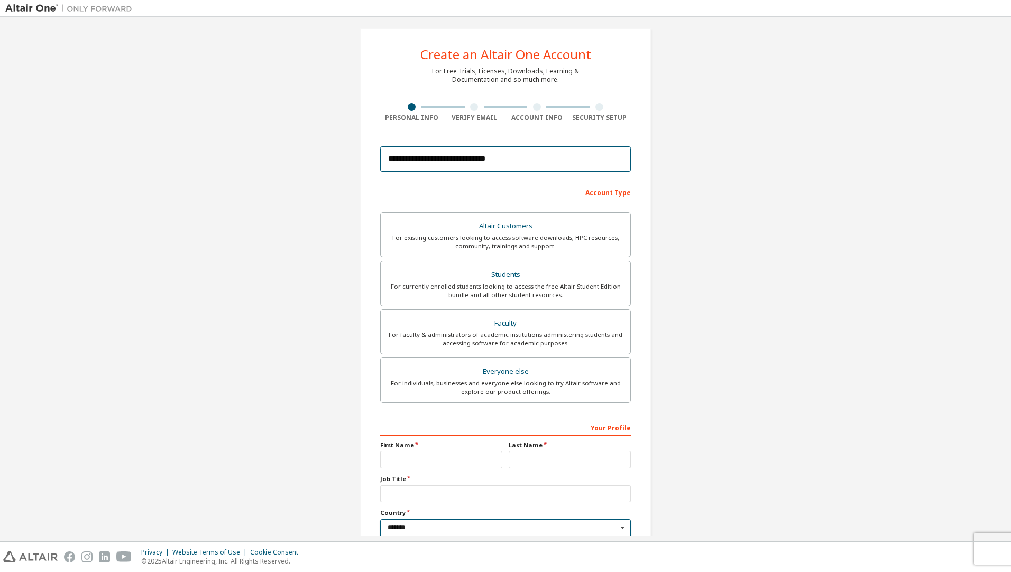 The width and height of the screenshot is (1011, 572). What do you see at coordinates (600, 118) in the screenshot?
I see `div: Security Setup` at bounding box center [600, 118].